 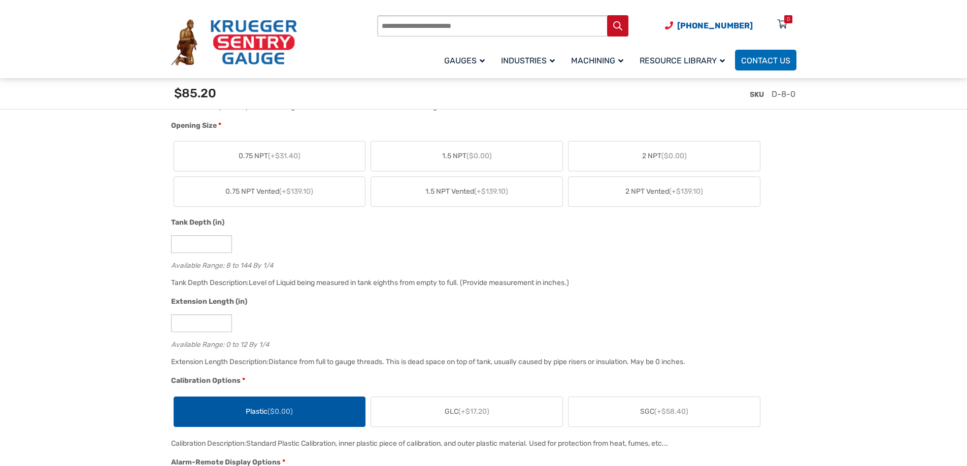 I want to click on span: Industries, so click(x=528, y=60).